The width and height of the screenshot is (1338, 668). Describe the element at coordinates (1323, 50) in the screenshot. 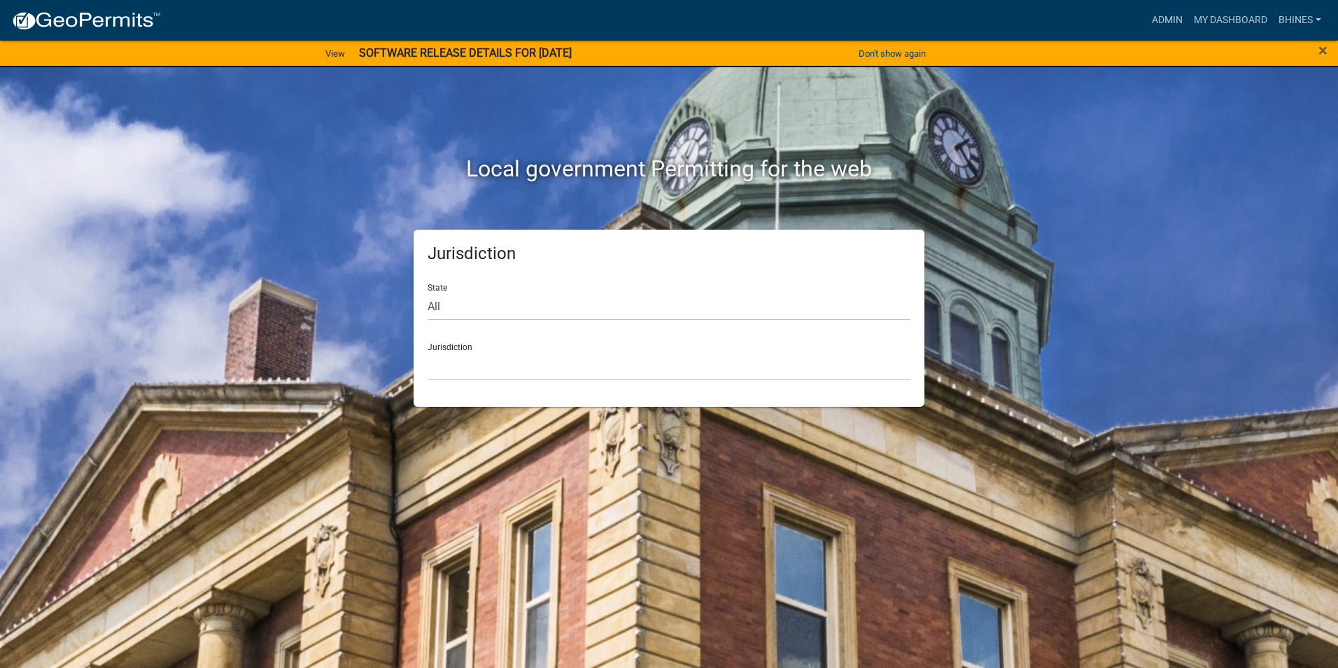

I see `button: Close` at that location.